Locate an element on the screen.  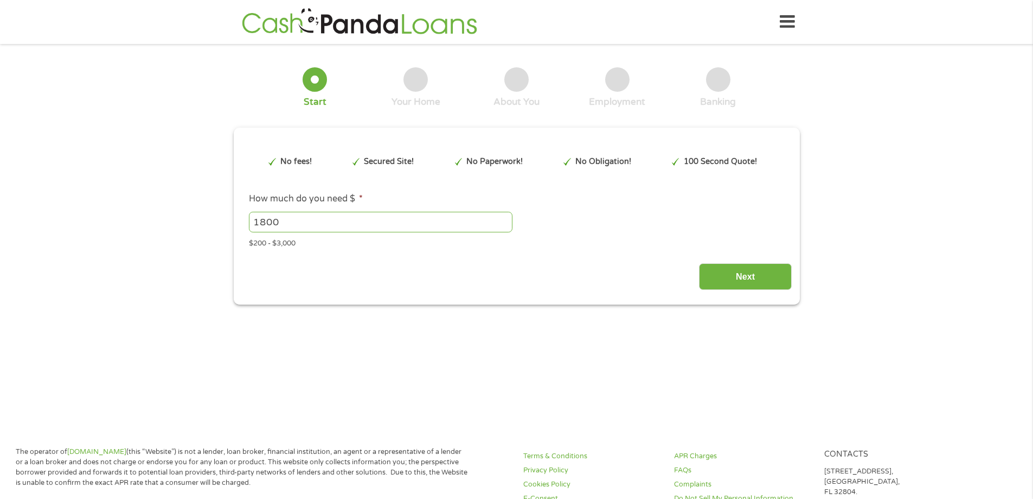
a: Terms & Conditions is located at coordinates (592, 456).